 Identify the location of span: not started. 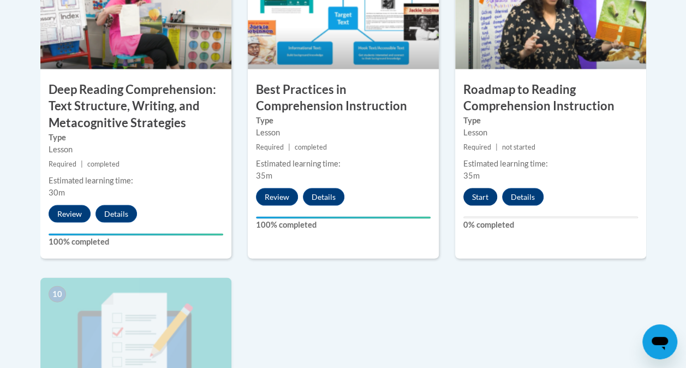
(518, 146).